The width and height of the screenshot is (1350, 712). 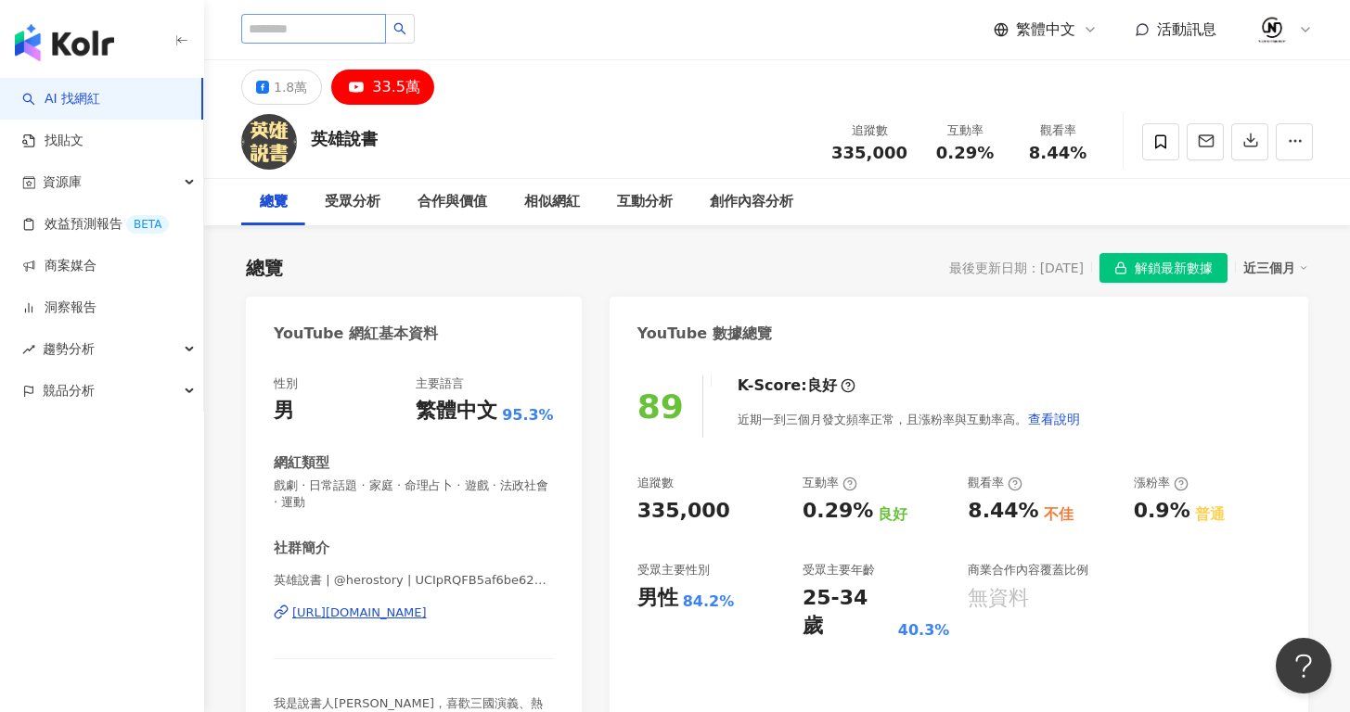 What do you see at coordinates (869, 152) in the screenshot?
I see `span: 335,000` at bounding box center [869, 152].